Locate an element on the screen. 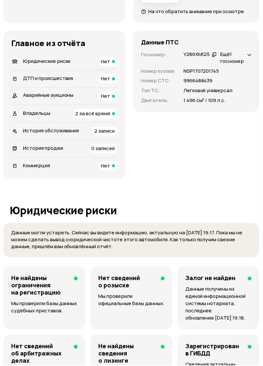  span: Коммерция is located at coordinates (36, 165).